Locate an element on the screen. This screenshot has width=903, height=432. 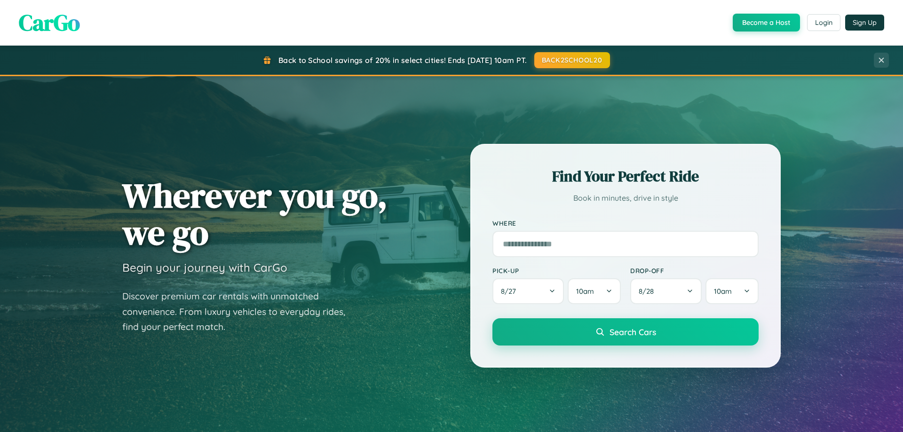
label: Drop-off is located at coordinates (694, 270).